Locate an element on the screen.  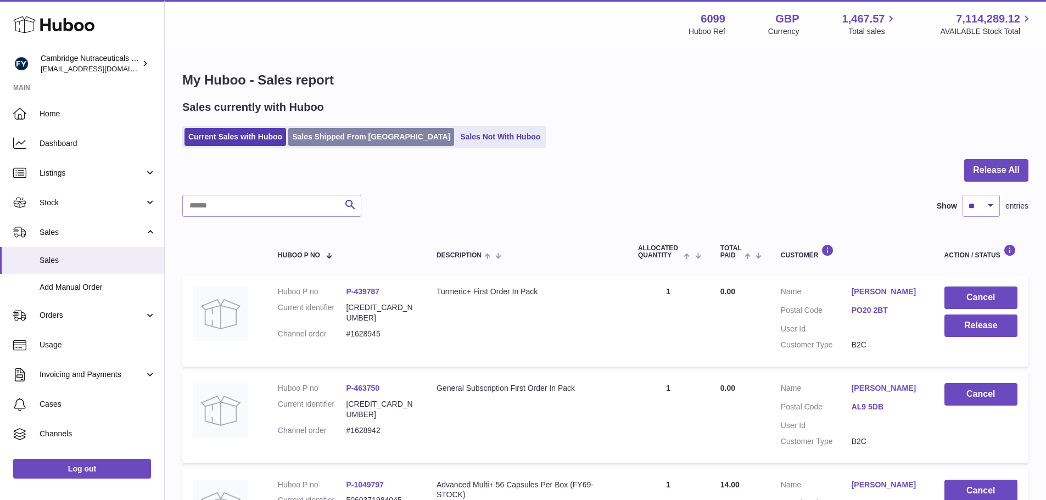
div: Currency is located at coordinates (784, 31).